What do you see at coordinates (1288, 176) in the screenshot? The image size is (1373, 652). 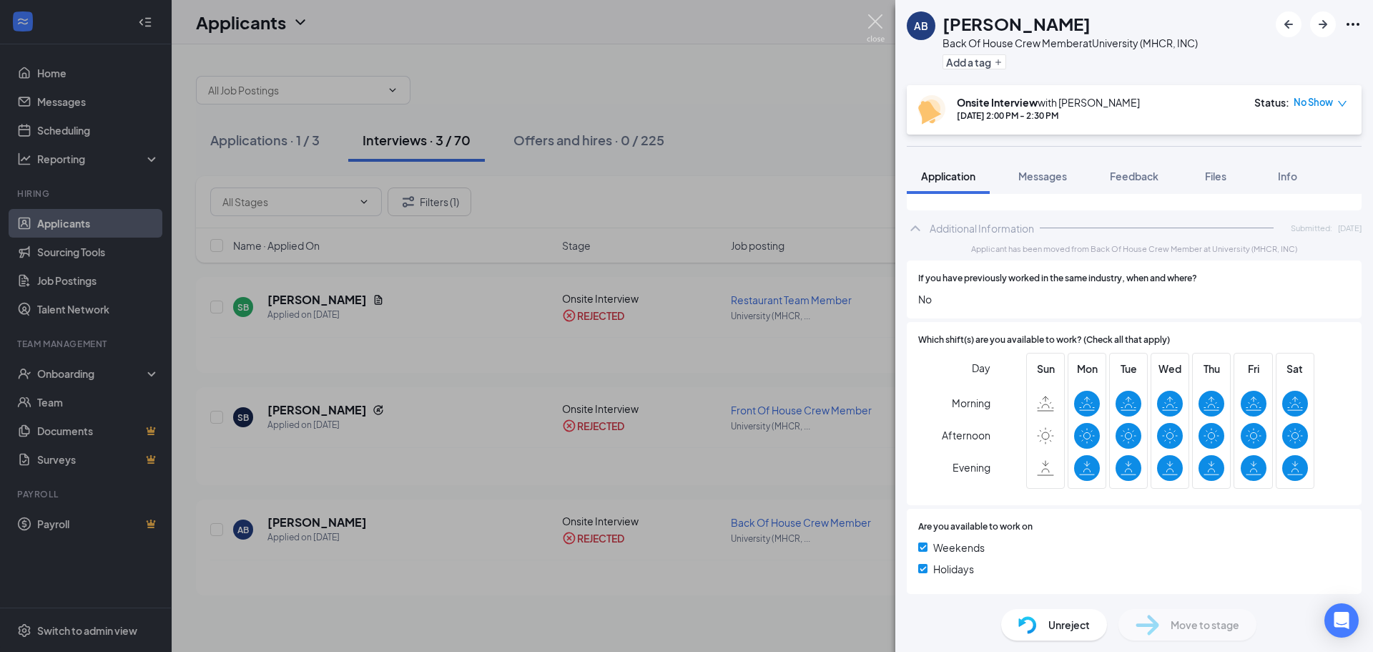 I see `span: Info` at bounding box center [1288, 176].